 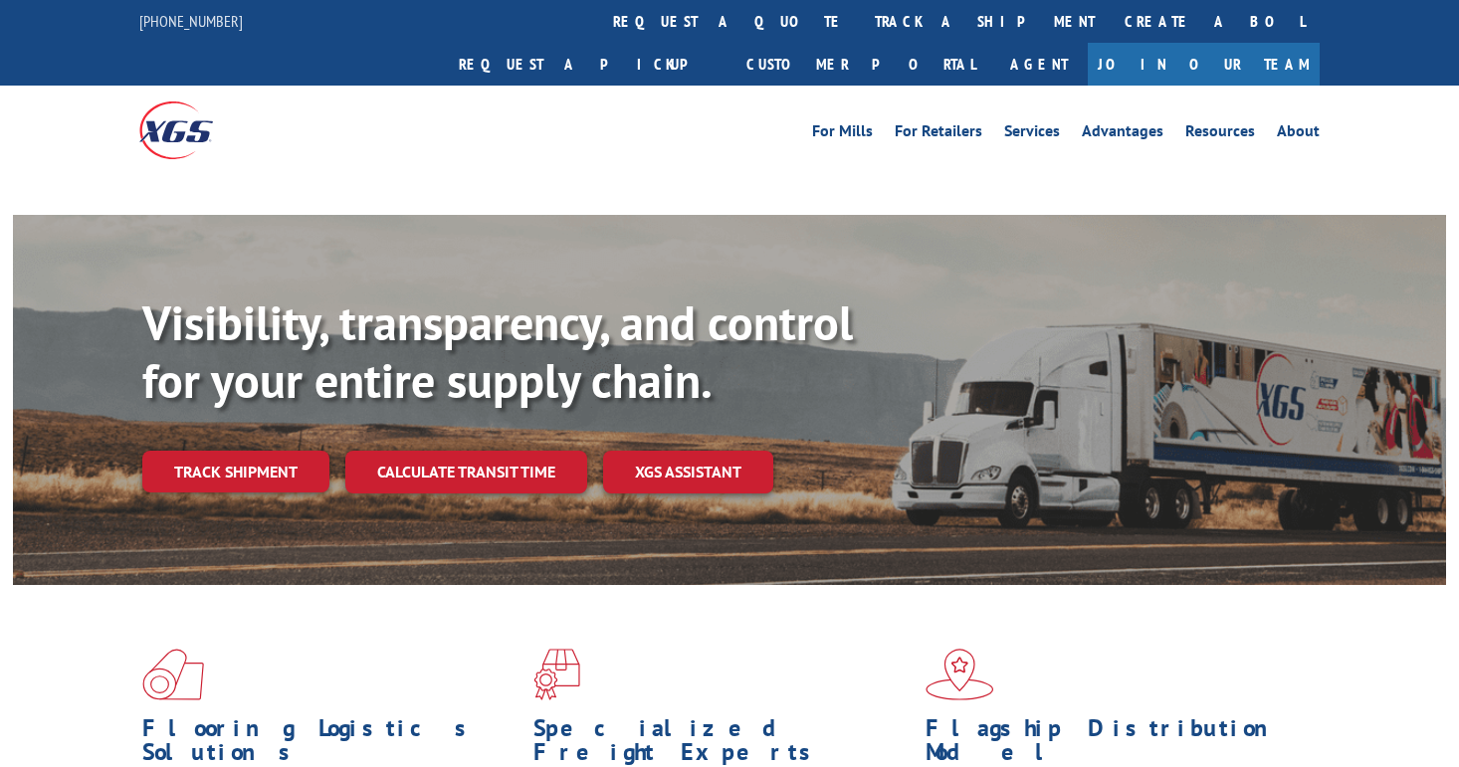 What do you see at coordinates (1220, 134) in the screenshot?
I see `a: Resources` at bounding box center [1220, 134].